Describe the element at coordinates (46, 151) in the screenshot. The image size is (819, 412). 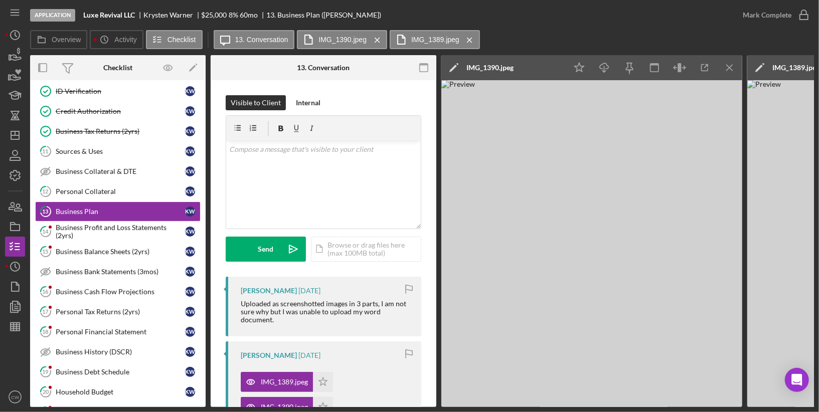
I see `tspan: 11` at that location.